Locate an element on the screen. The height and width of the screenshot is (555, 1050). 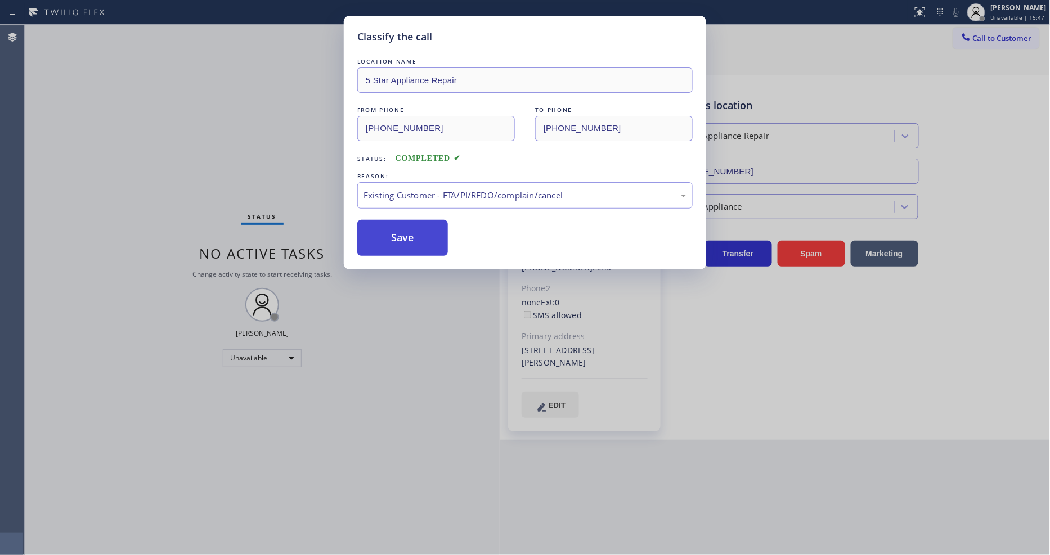
button: Save is located at coordinates (402, 238).